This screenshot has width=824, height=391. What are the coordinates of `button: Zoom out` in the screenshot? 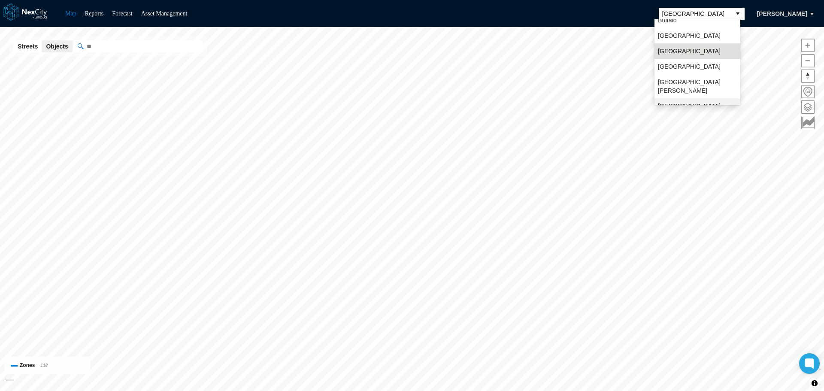 It's located at (808, 61).